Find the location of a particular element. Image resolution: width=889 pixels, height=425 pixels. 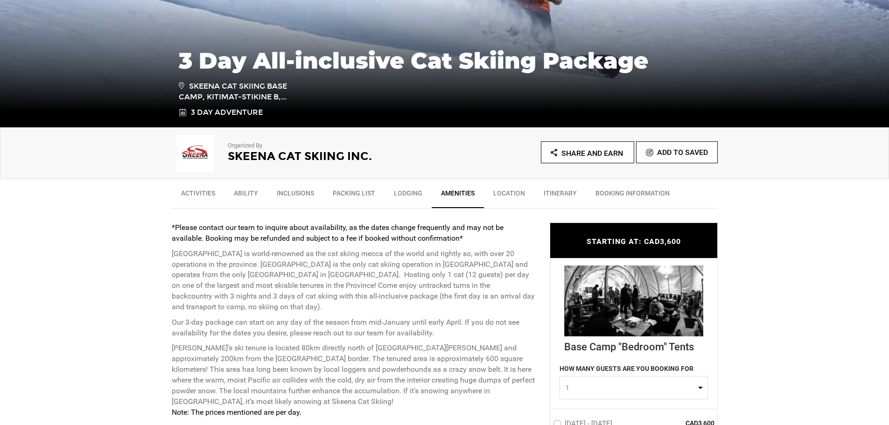

span: STARTING AT: CAD3,600 is located at coordinates (634, 241).